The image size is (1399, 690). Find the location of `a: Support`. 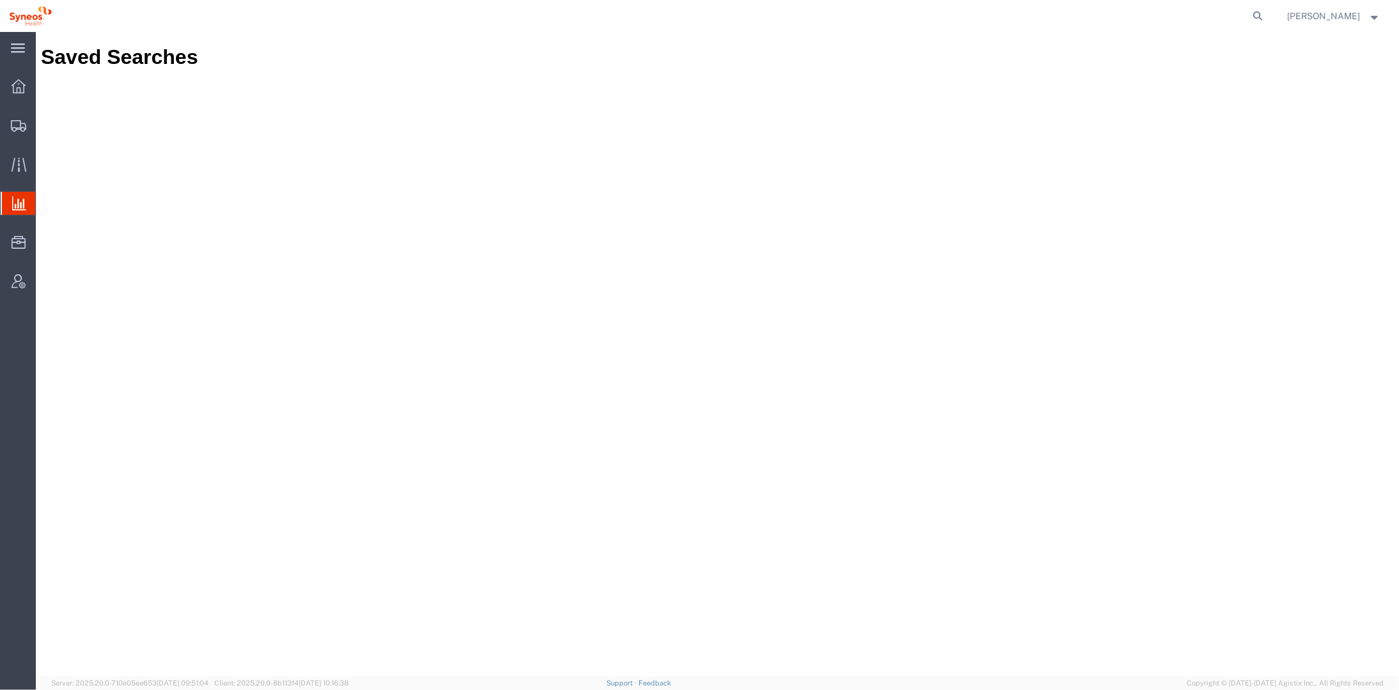

a: Support is located at coordinates (622, 683).